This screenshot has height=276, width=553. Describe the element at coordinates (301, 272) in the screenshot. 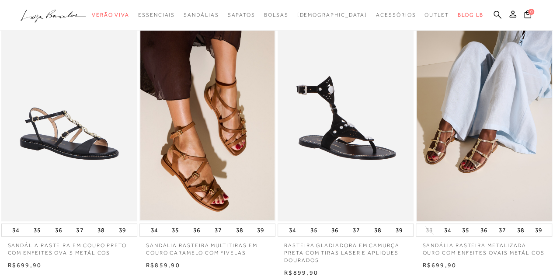

I see `span: R$899,90` at that location.